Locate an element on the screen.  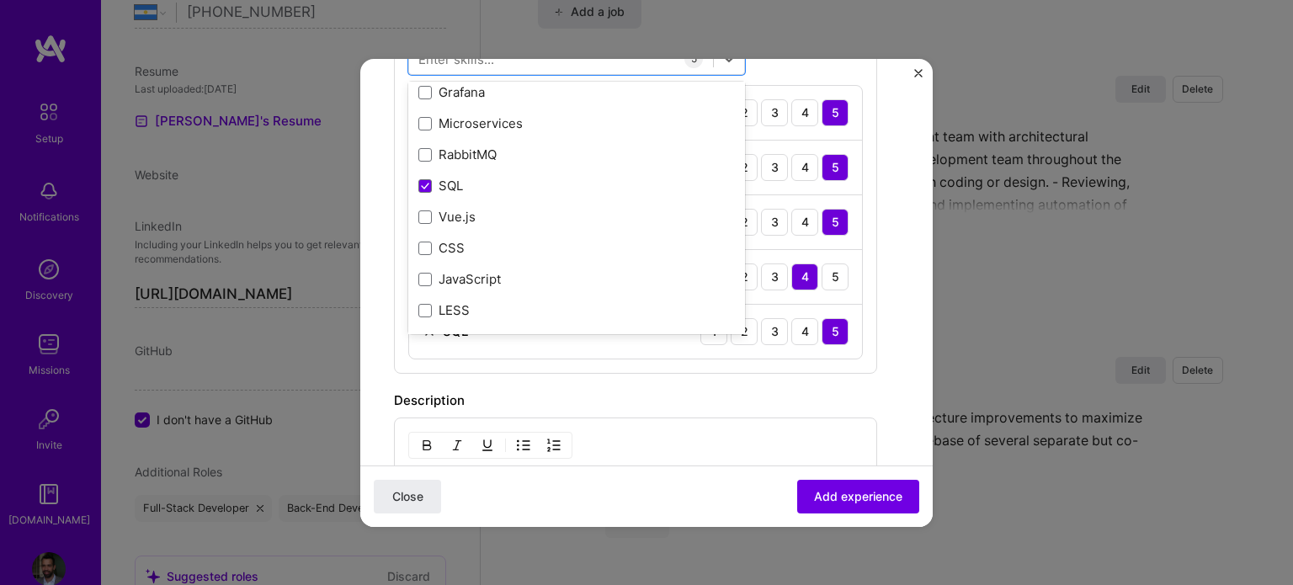
span: Add experience is located at coordinates (858, 496).